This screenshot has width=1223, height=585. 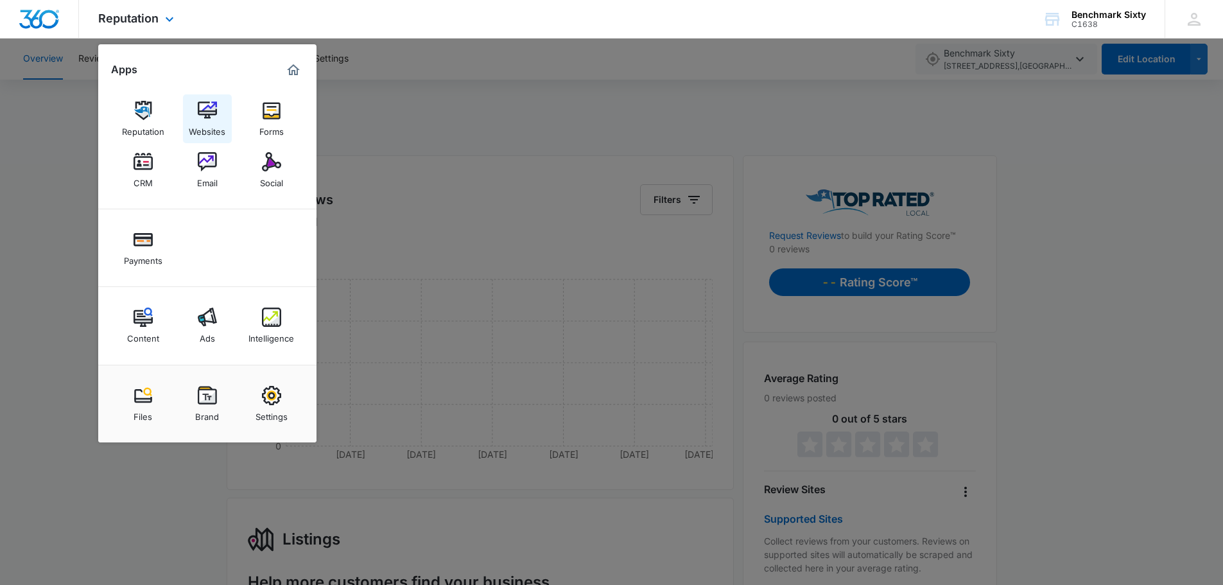 What do you see at coordinates (143, 335) in the screenshot?
I see `div: Content` at bounding box center [143, 335].